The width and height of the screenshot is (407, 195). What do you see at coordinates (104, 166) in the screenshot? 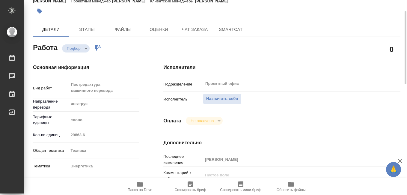
I see `div: Энергетика` at bounding box center [104, 166].